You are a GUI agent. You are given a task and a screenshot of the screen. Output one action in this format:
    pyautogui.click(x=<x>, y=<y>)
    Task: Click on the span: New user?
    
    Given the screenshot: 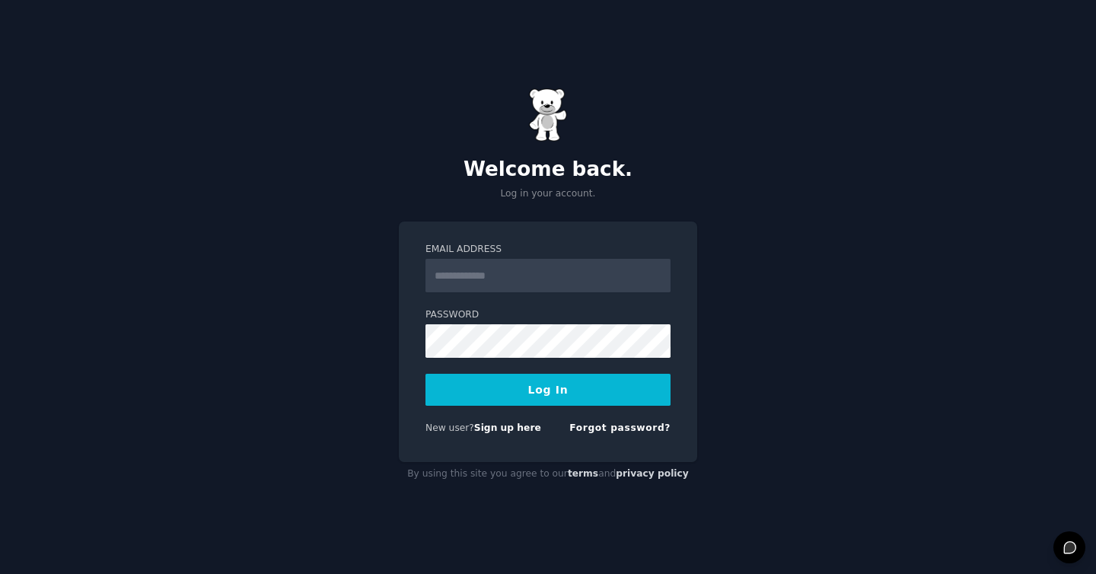 What is the action you would take?
    pyautogui.click(x=450, y=428)
    